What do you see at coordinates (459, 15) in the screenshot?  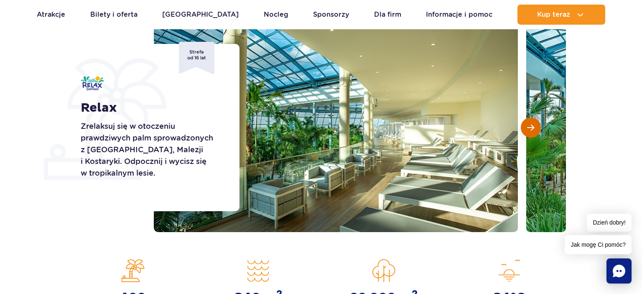 I see `a: Informacje i pomoc` at bounding box center [459, 15].